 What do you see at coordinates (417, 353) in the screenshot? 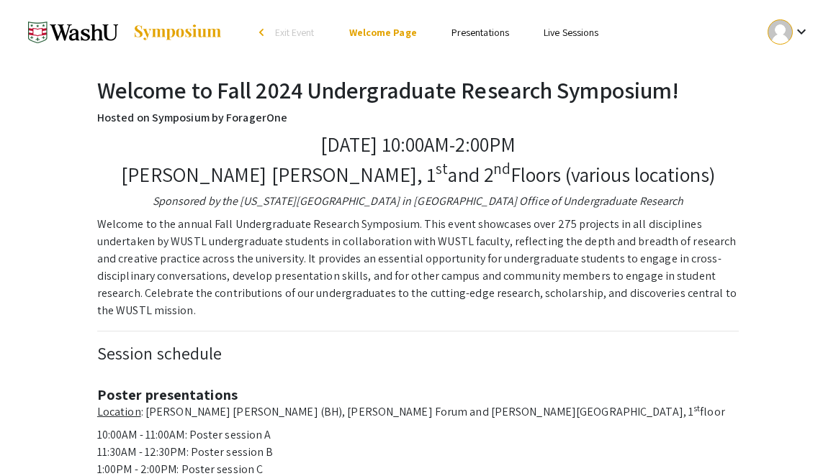
I see `h4: Session schedule` at bounding box center [417, 353].